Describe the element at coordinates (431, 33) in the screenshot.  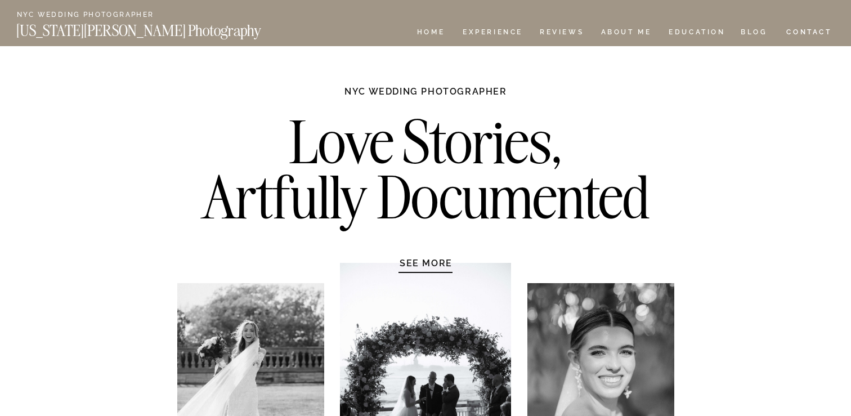
I see `nav: HOME` at that location.